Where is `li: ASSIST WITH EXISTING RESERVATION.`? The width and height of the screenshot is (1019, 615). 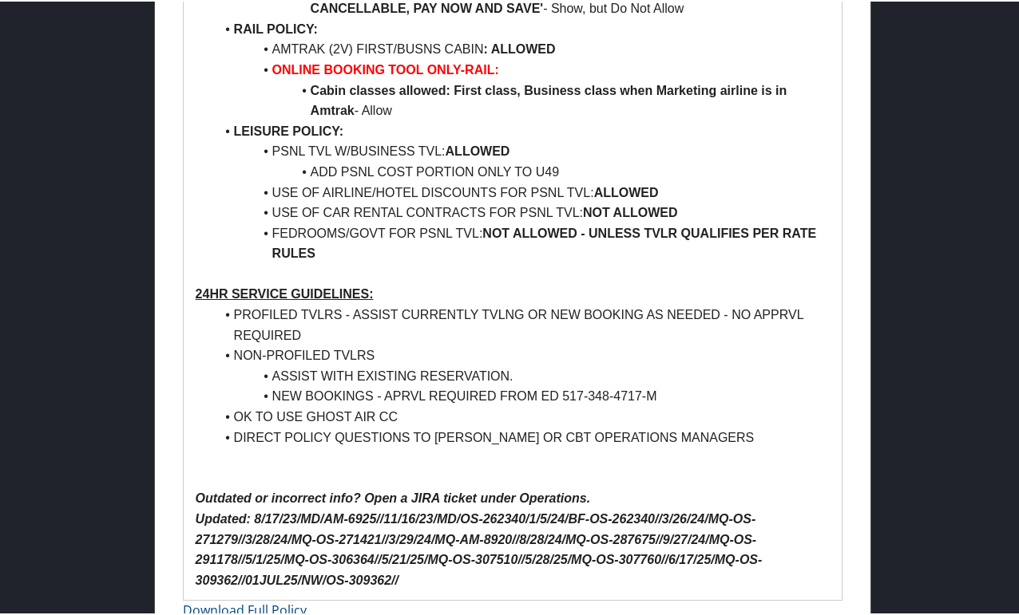
li: ASSIST WITH EXISTING RESERVATION. is located at coordinates (522, 375).